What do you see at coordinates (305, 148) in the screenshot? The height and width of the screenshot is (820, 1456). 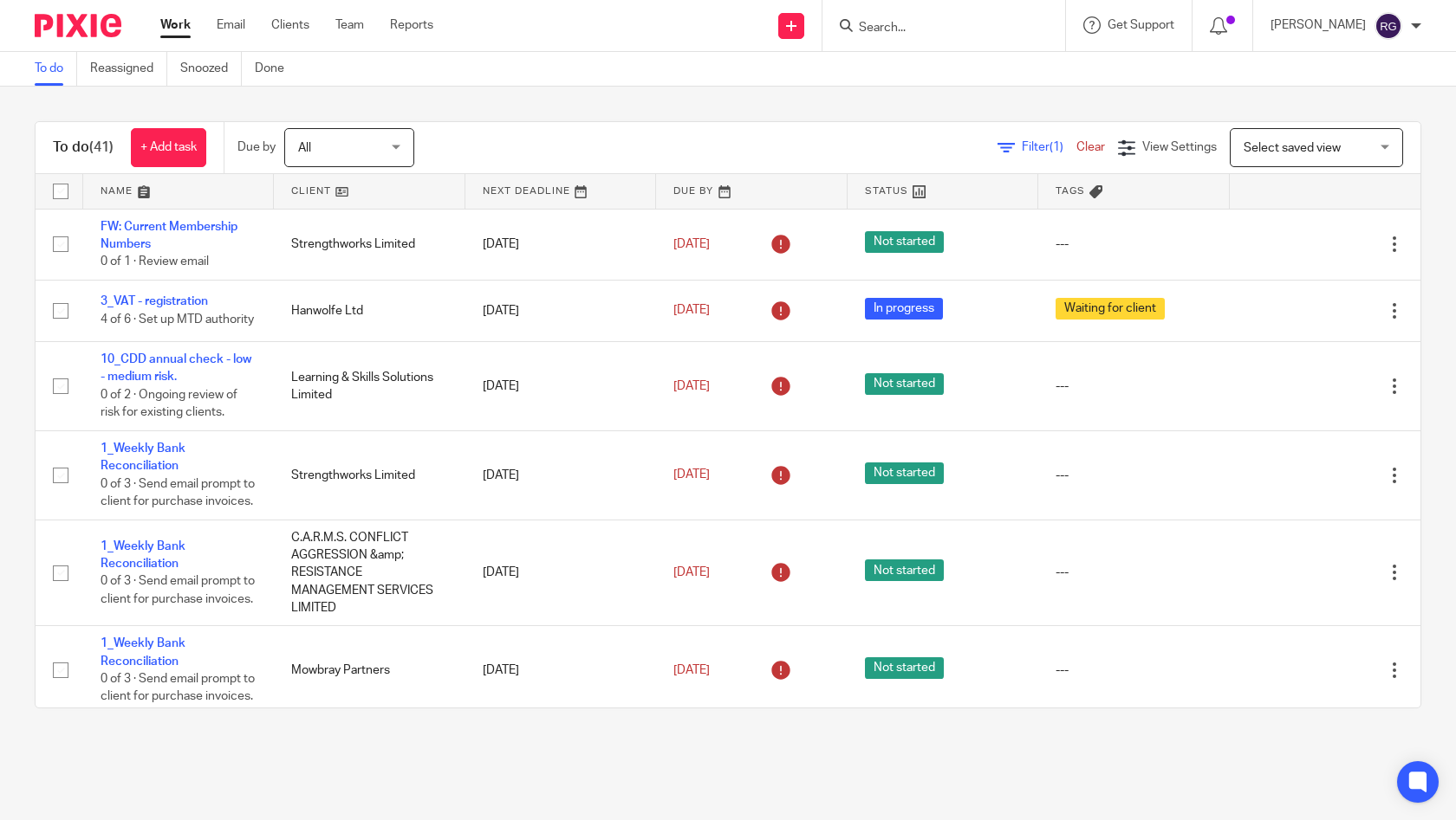 I see `span: All` at bounding box center [305, 148].